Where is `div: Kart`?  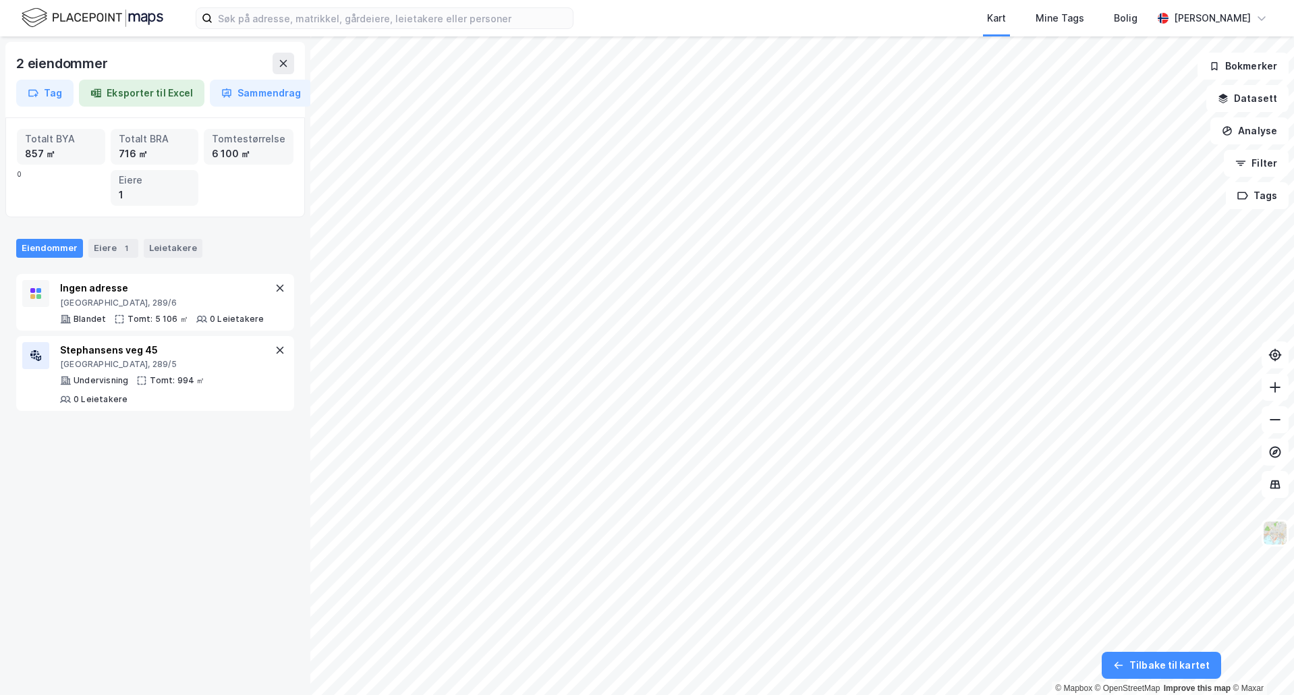
div: Kart is located at coordinates (996, 18).